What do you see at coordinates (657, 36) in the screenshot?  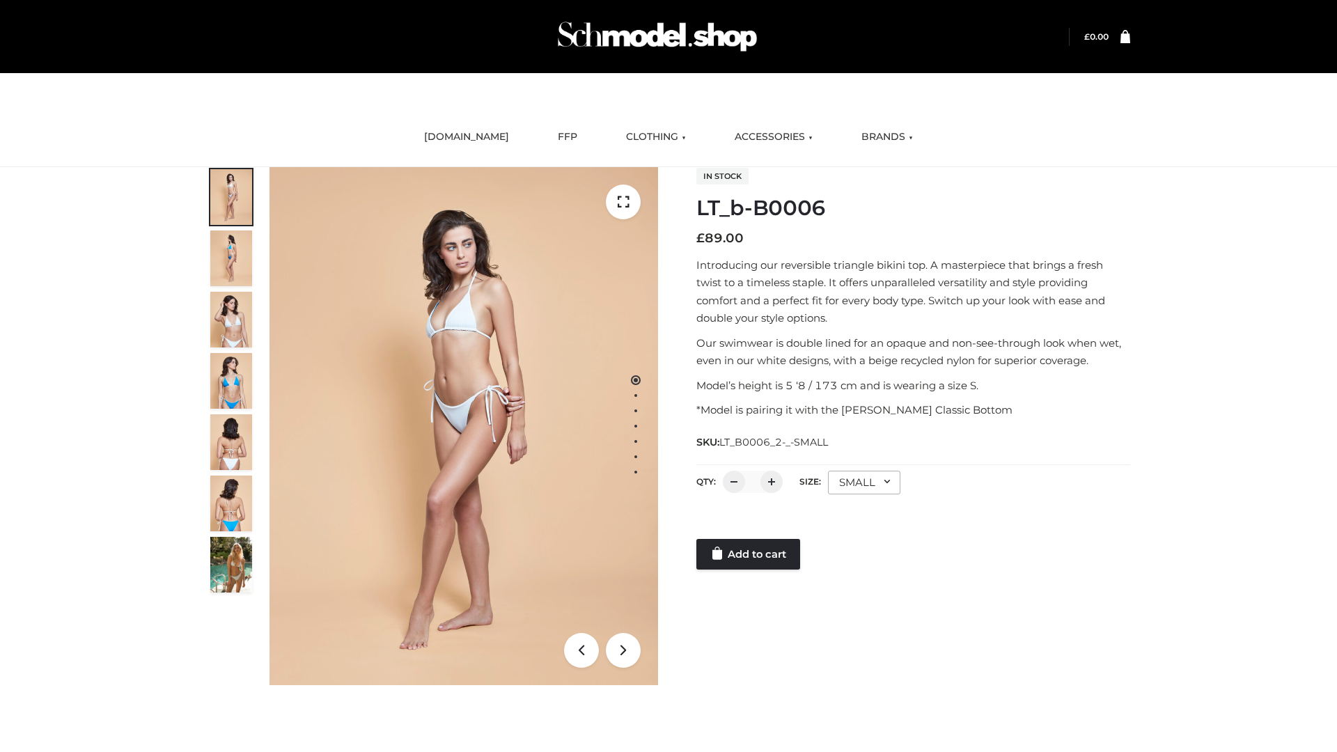 I see `a: Schmodel Admin 964` at bounding box center [657, 36].